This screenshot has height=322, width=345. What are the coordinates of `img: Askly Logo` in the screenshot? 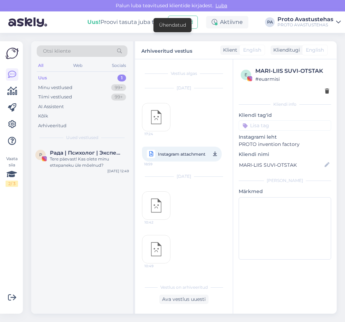 It's located at (12, 53).